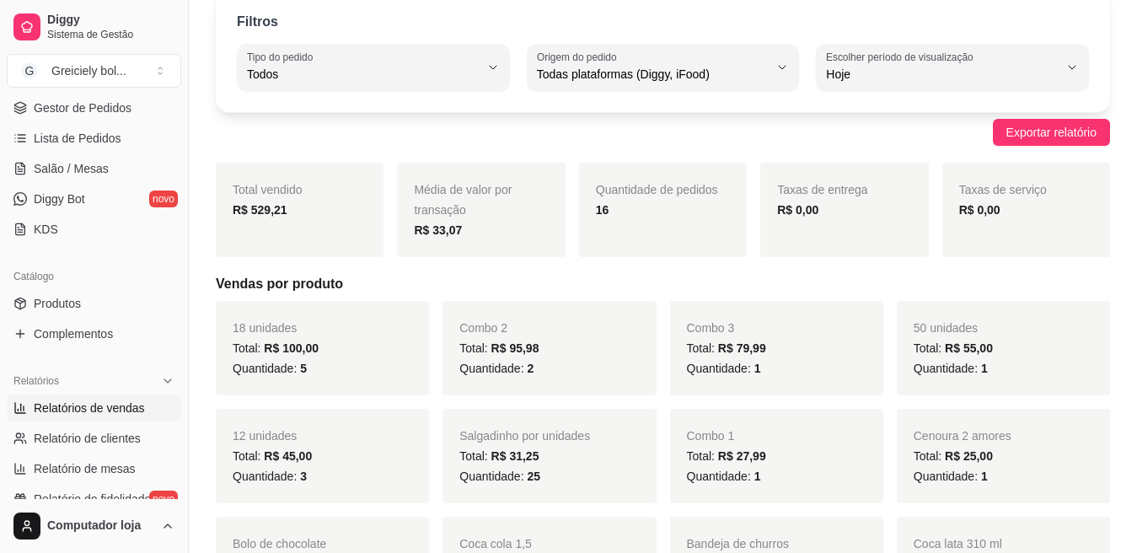 The height and width of the screenshot is (553, 1137). Describe the element at coordinates (89, 71) in the screenshot. I see `div: Greiciely bol ...` at that location.